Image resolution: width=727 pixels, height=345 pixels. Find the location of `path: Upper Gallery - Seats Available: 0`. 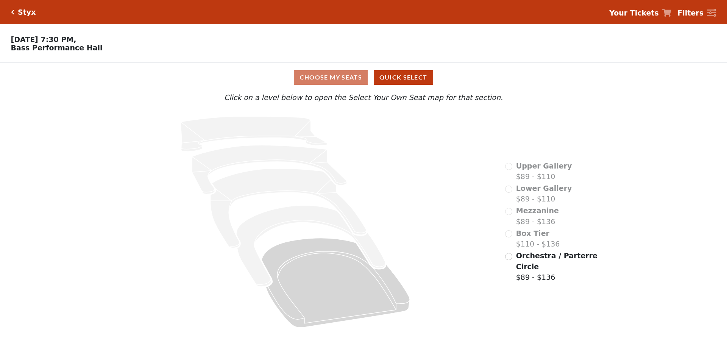

path: Upper Gallery - Seats Available: 0 is located at coordinates (254, 134).